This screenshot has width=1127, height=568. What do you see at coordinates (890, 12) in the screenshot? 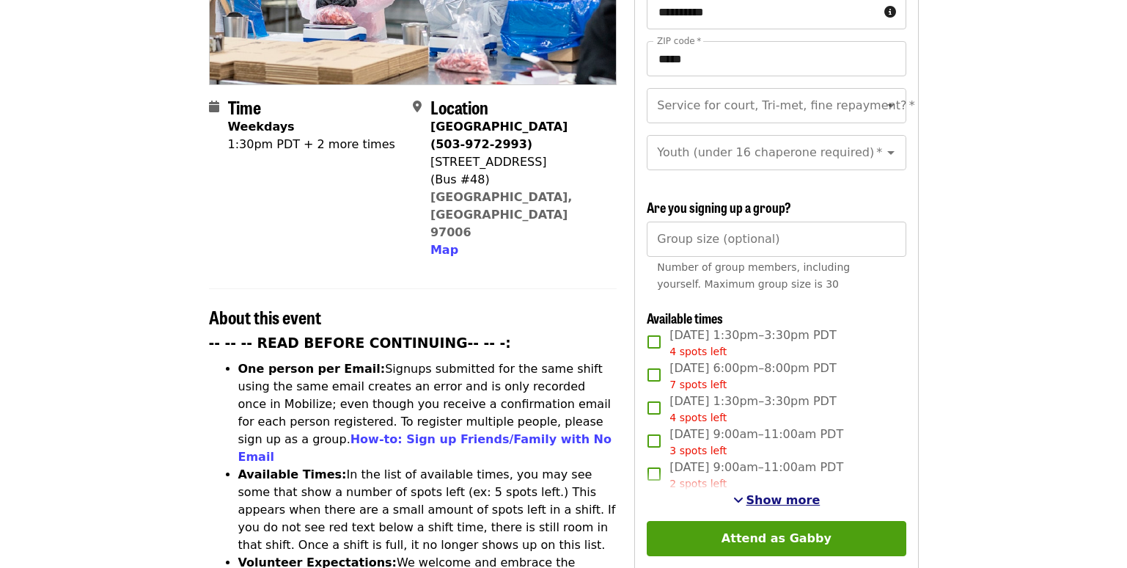
I see `i: circle-info icon` at bounding box center [890, 12].